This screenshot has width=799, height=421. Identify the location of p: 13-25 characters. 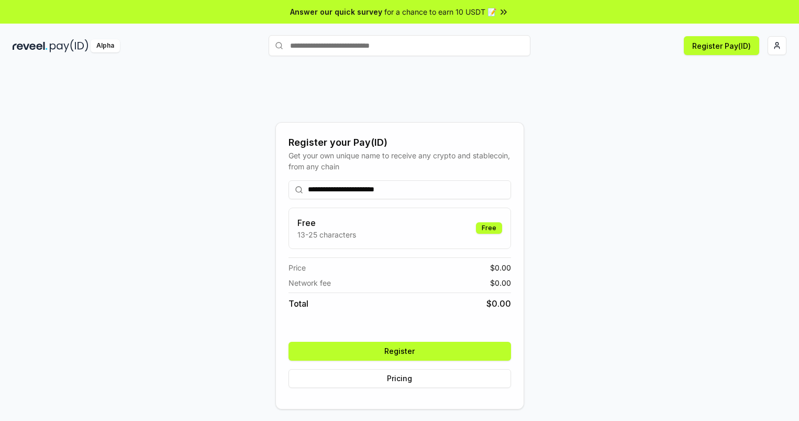
(327, 234).